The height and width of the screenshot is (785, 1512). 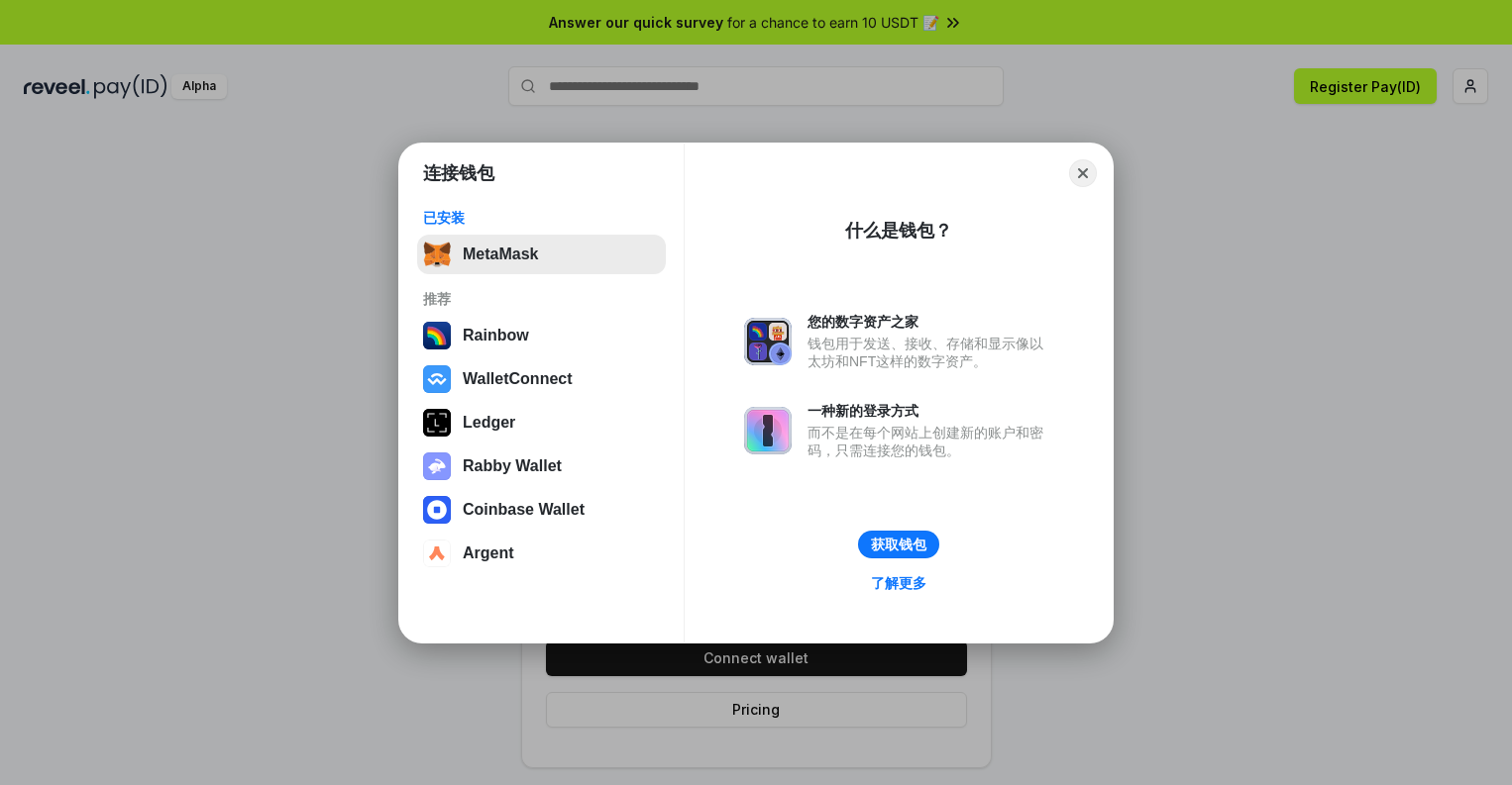 I want to click on img: svg+xml,%3Csvg%20fill%3D%22none%22%20height%3D%2233%22%20viewBox%3D%220%200%2035%2033%22%20width%..., so click(x=437, y=254).